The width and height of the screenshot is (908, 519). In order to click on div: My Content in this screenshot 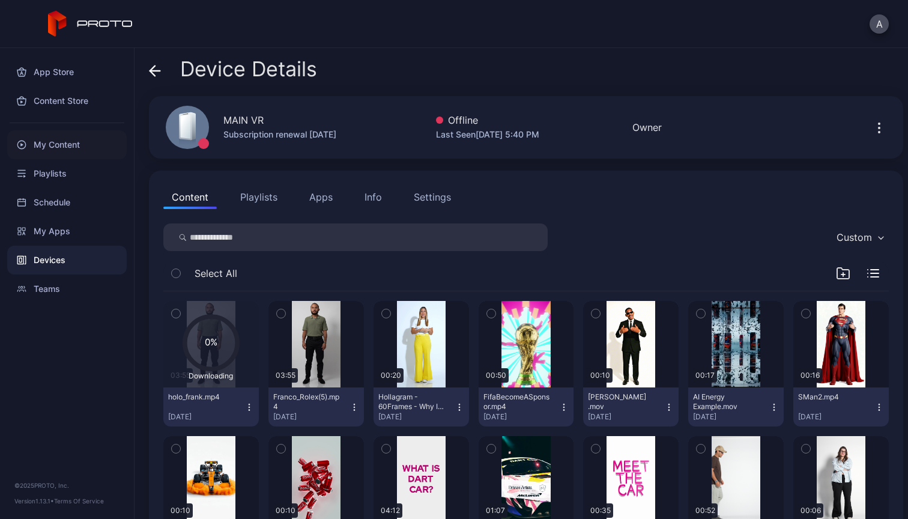, I will do `click(67, 145)`.